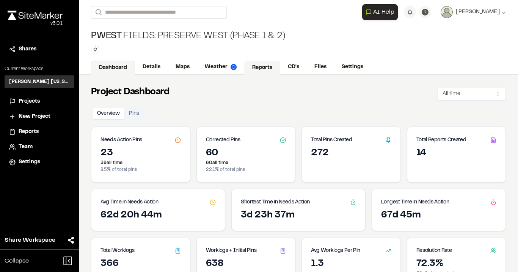  I want to click on div: 72.3%, so click(457, 264).